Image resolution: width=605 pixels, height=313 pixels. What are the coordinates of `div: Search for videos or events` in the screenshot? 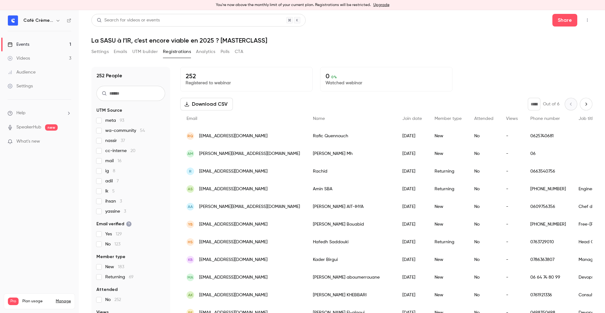 It's located at (128, 20).